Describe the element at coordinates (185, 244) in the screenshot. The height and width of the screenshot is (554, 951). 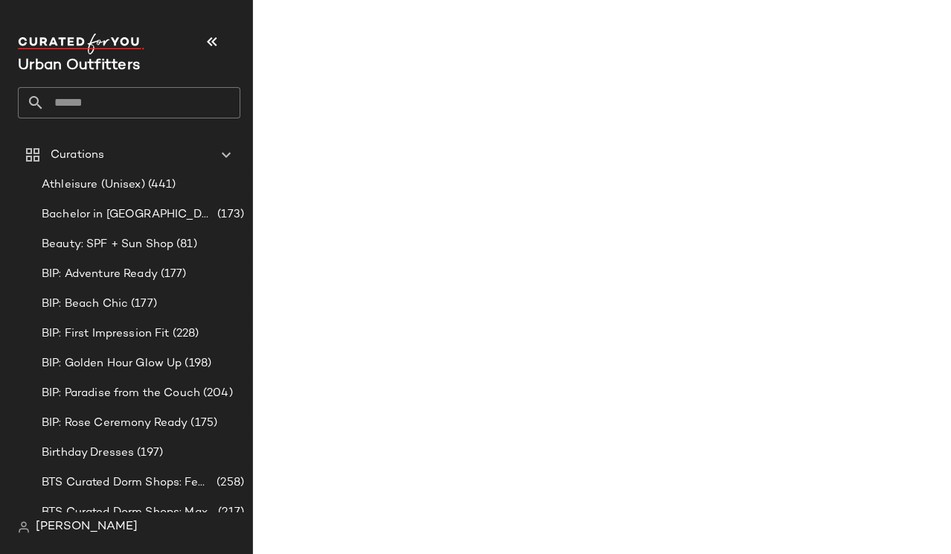
I see `span: (81)` at that location.